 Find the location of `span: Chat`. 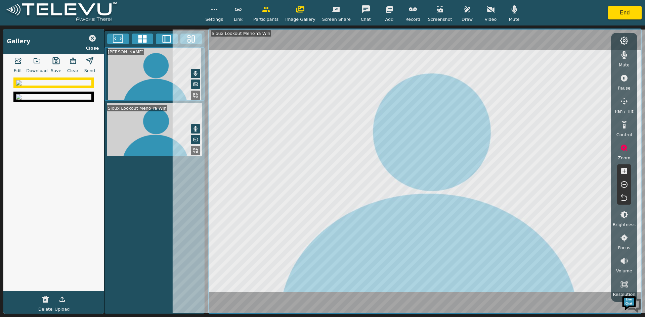

span: Chat is located at coordinates (366, 19).